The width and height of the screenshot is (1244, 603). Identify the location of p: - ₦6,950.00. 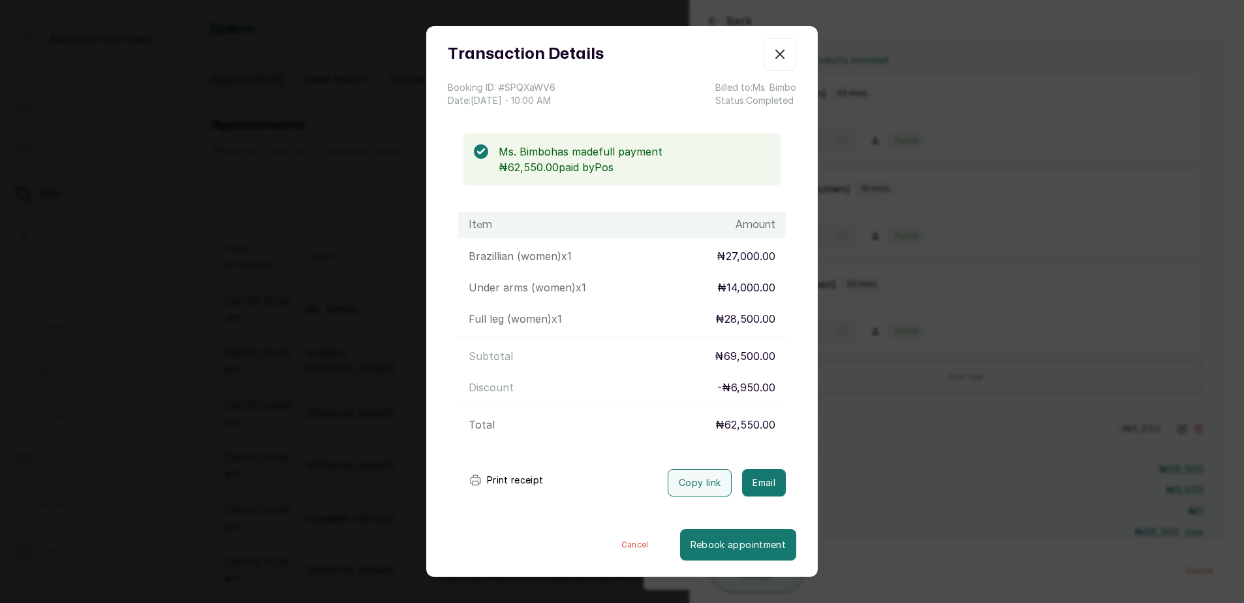
(746, 387).